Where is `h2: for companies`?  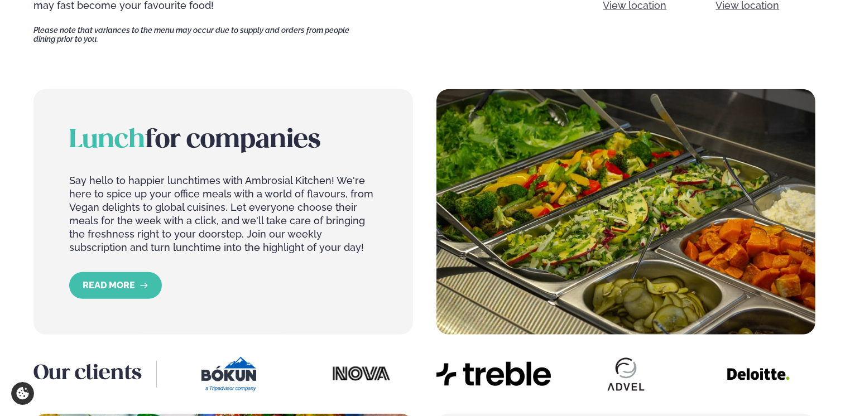 h2: for companies is located at coordinates (223, 141).